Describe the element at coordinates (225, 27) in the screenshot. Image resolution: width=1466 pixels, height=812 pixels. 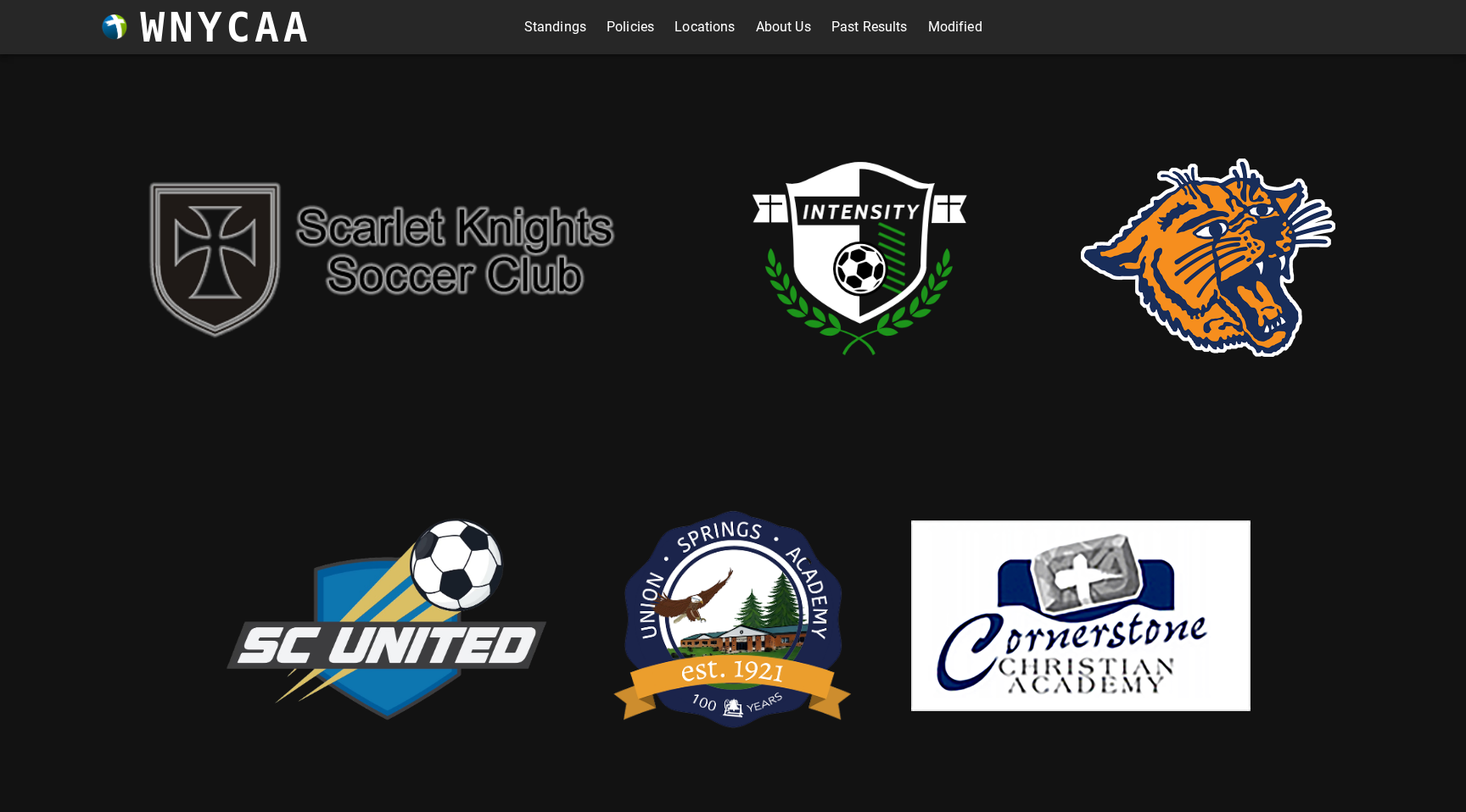
I see `h3: WNYCAA` at that location.